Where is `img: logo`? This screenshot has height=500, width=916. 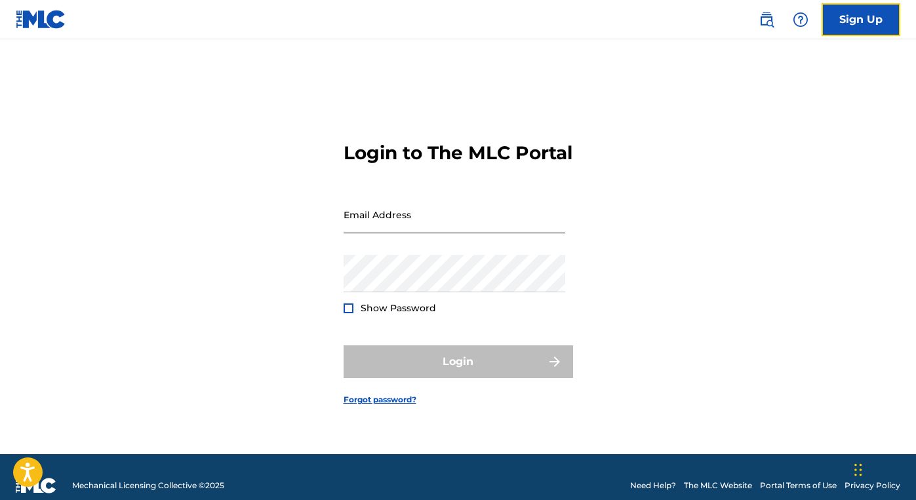 img: logo is located at coordinates (36, 486).